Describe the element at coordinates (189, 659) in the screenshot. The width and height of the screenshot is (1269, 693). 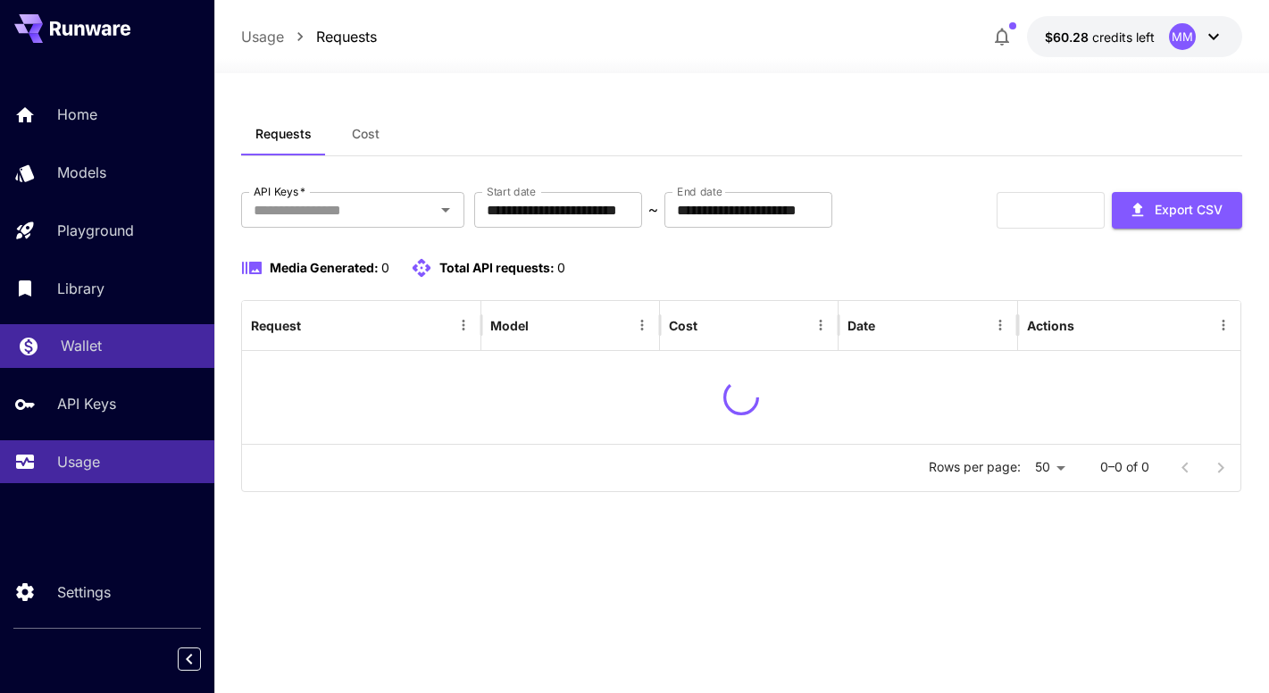
I see `button: Collapse sidebar` at that location.